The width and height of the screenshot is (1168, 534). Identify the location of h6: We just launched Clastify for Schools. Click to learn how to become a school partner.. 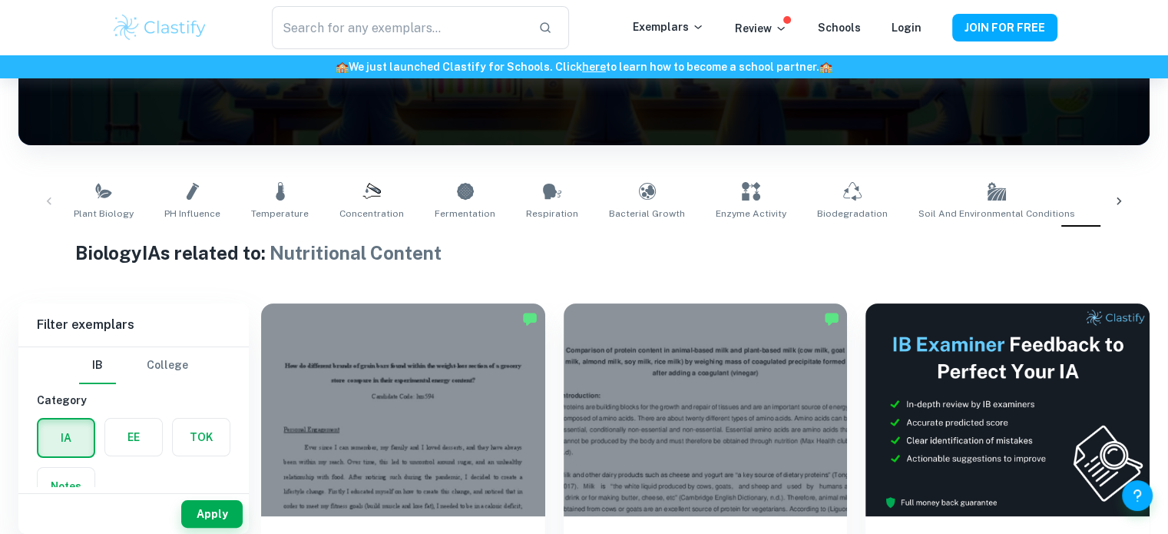
(584, 67).